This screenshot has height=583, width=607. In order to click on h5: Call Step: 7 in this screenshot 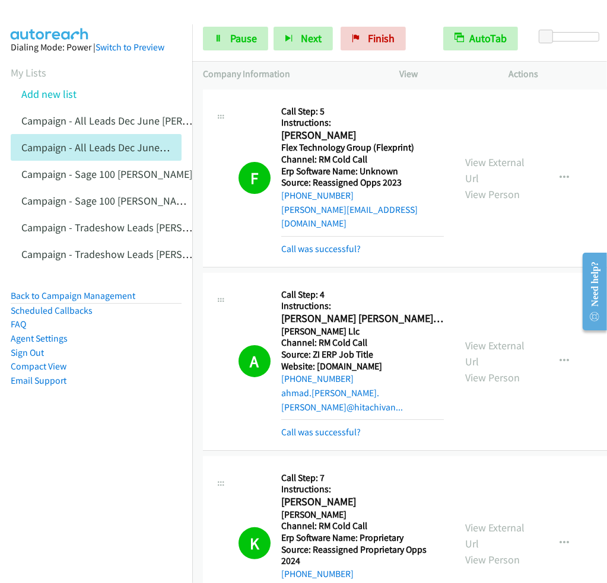, I will do `click(362, 478)`.